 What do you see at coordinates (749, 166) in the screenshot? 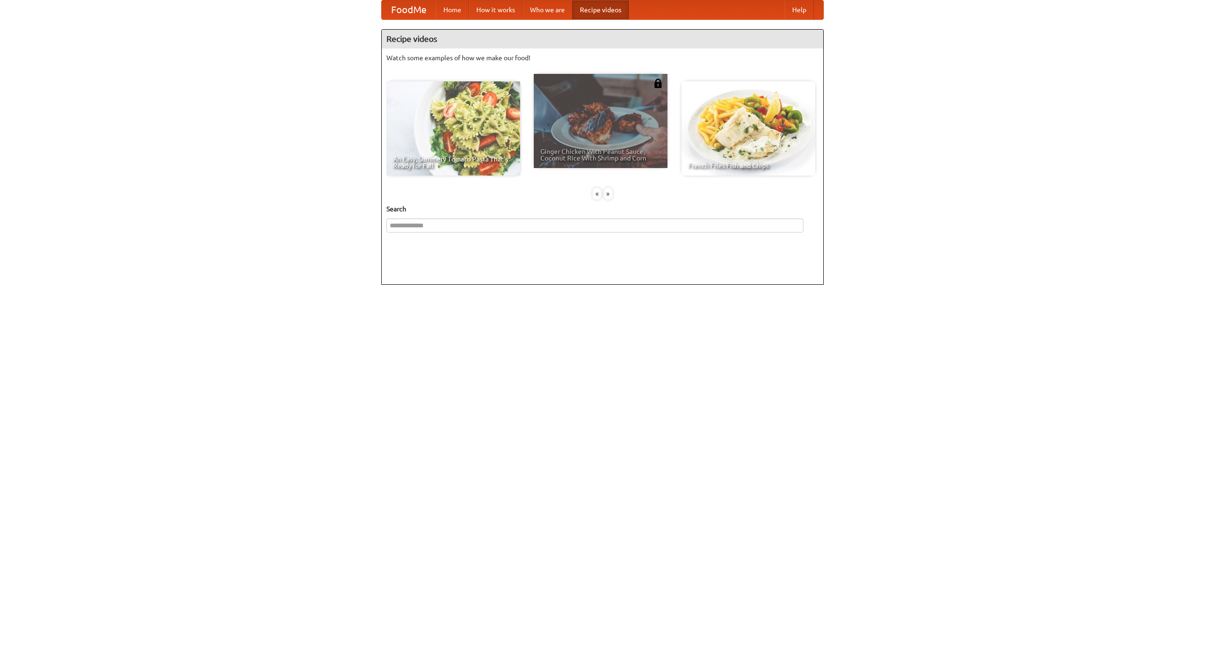
I see `span: French Fries Fish and Chips` at bounding box center [749, 166].